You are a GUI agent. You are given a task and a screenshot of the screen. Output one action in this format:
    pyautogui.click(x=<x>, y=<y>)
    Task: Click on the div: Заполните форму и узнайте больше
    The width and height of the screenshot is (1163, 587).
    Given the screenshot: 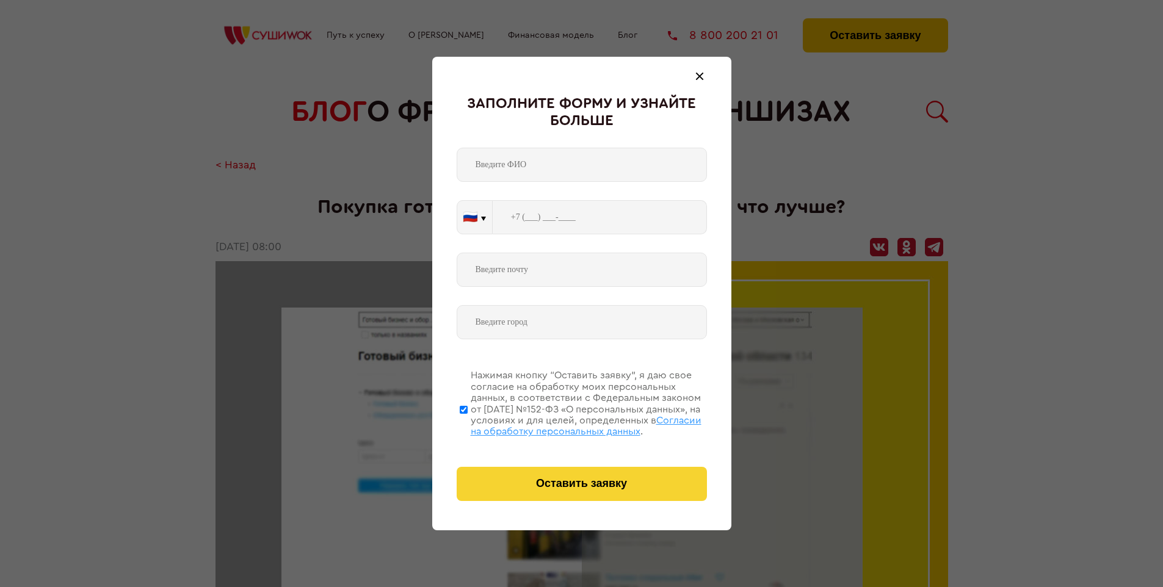 What is the action you would take?
    pyautogui.click(x=582, y=112)
    